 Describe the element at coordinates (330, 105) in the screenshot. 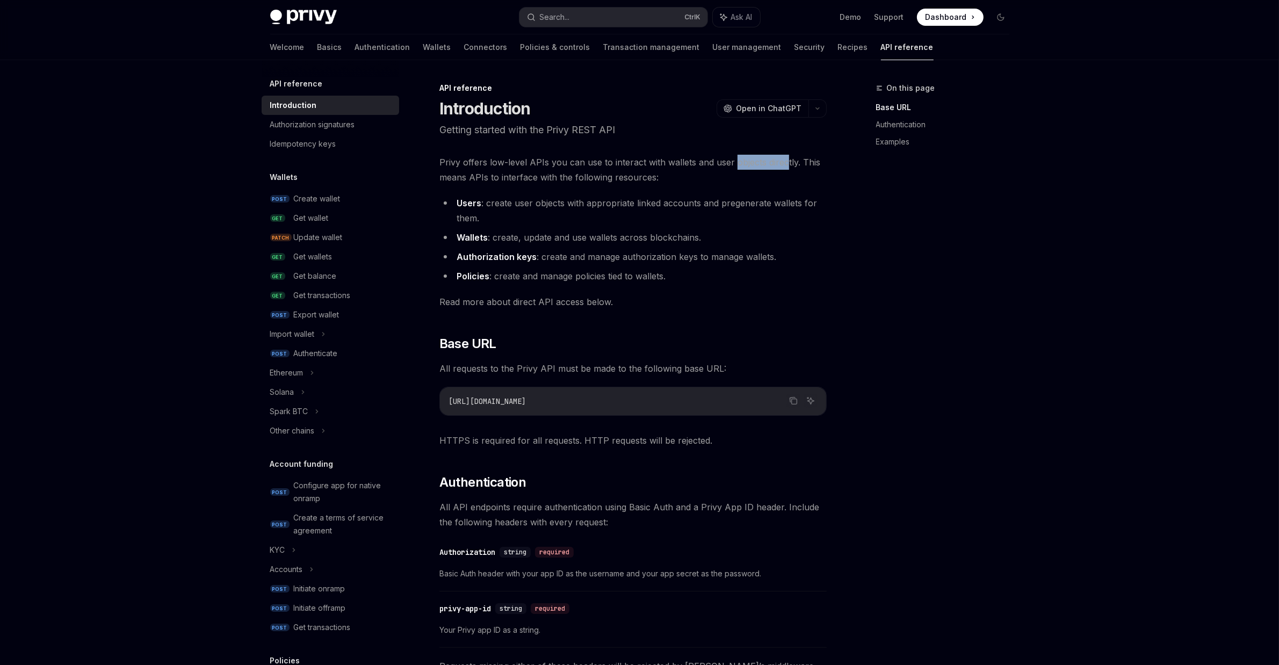

I see `a: Introduction` at that location.